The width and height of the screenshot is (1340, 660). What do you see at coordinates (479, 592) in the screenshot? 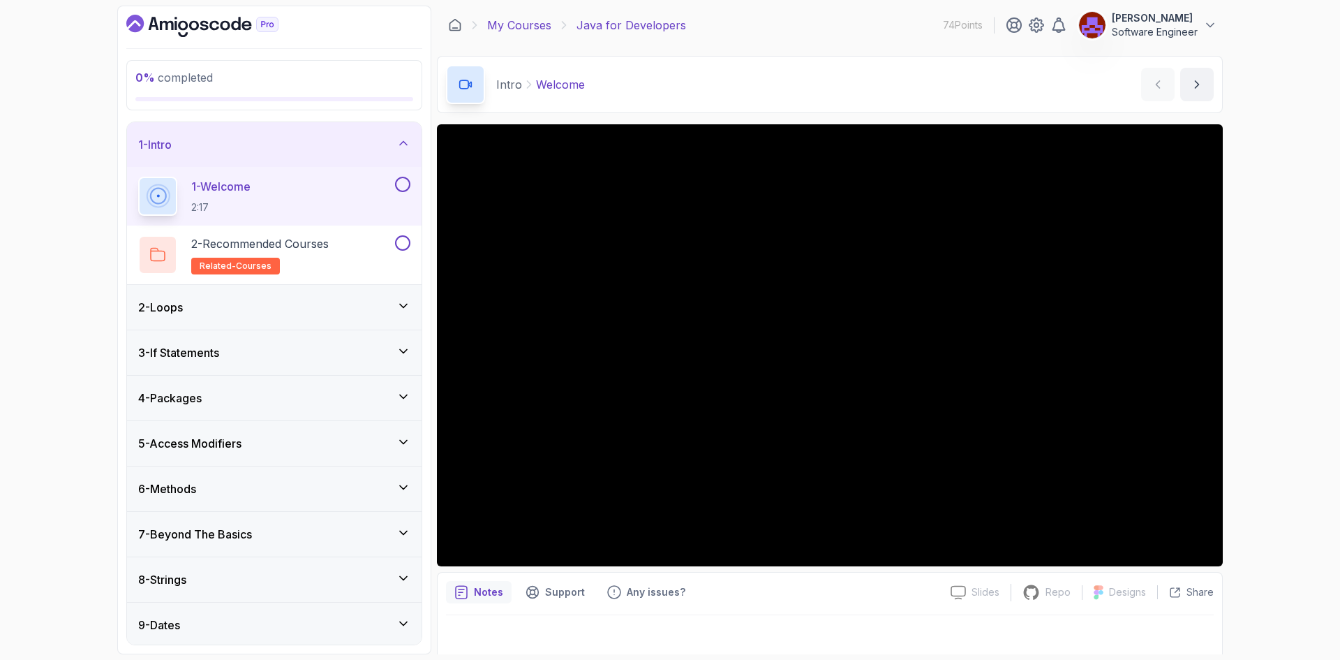
I see `button: notes button` at bounding box center [479, 592].